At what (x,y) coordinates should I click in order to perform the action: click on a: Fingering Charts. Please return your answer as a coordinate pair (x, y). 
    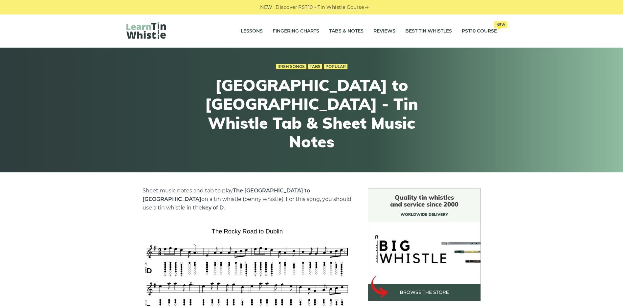
    Looking at the image, I should click on (296, 31).